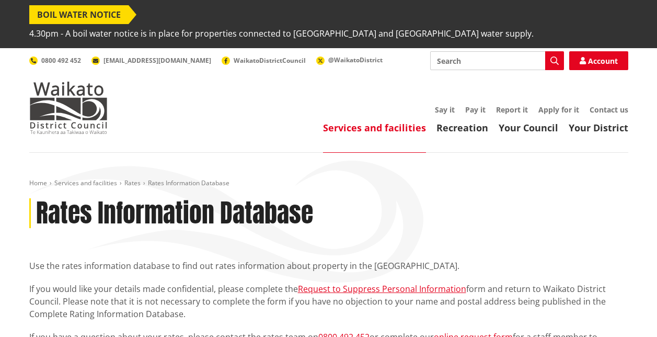 Image resolution: width=657 pixels, height=337 pixels. What do you see at coordinates (512, 109) in the screenshot?
I see `a: Report it` at bounding box center [512, 109].